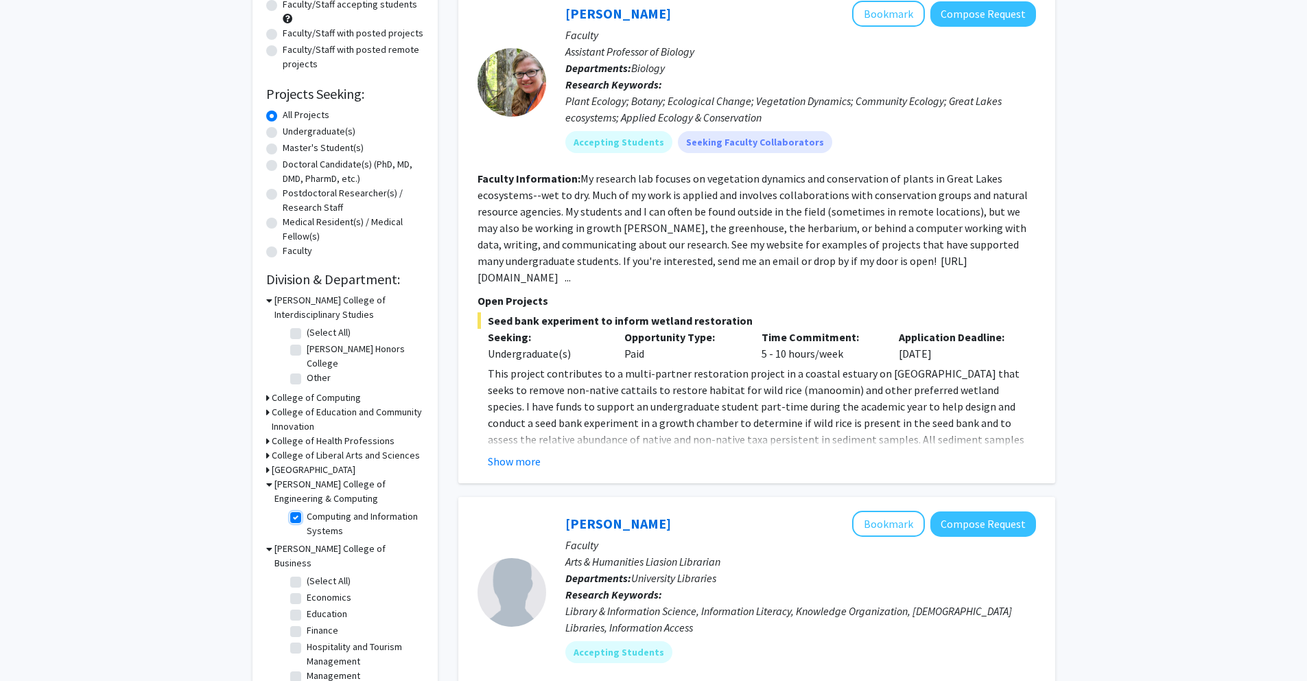  What do you see at coordinates (353, 33) in the screenshot?
I see `label: Faculty/Staff with posted projects` at bounding box center [353, 33].